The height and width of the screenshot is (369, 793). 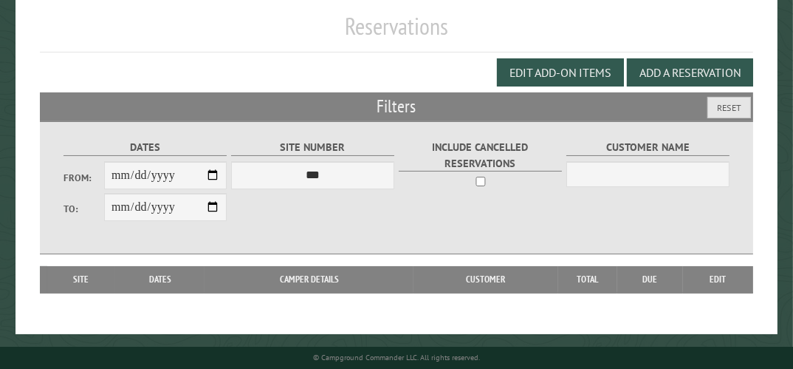 I want to click on h1: Reservations, so click(x=397, y=32).